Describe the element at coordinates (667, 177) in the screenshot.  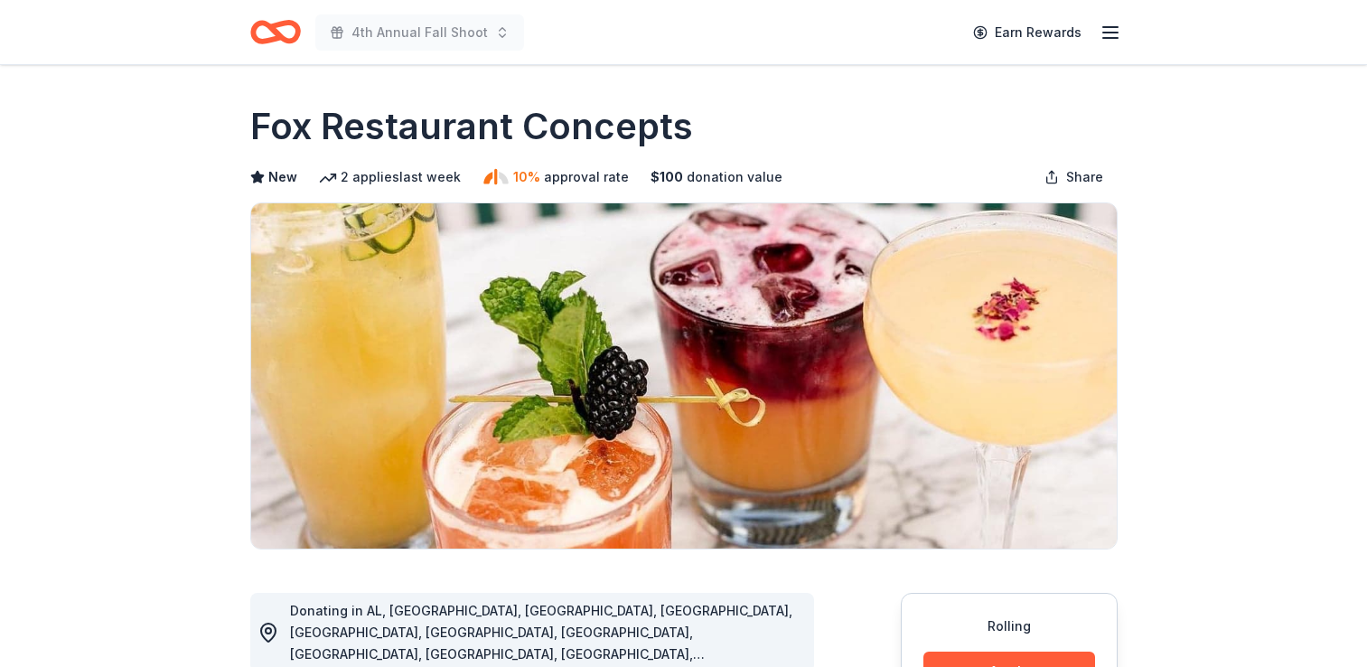
I see `span: $ 100` at that location.